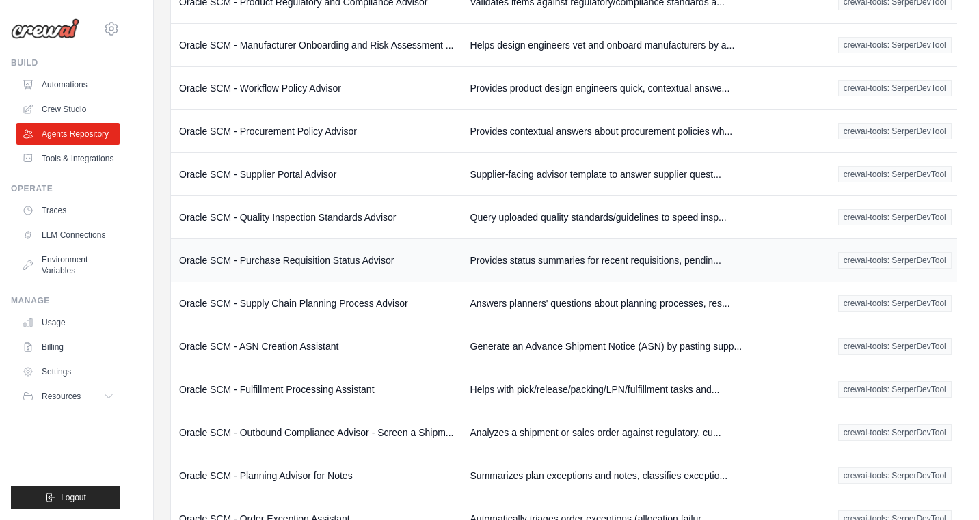  I want to click on a: Agents Repository, so click(68, 134).